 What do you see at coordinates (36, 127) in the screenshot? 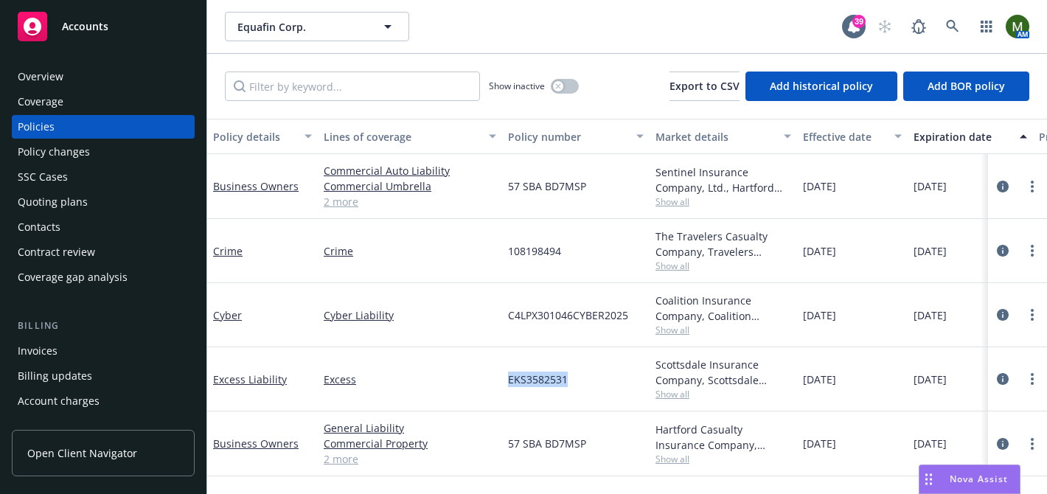
I see `div: Policies` at bounding box center [36, 127].